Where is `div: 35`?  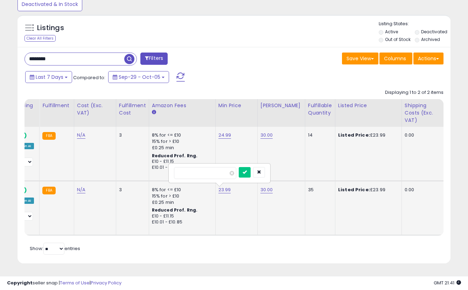
div: 35 is located at coordinates (319, 190).